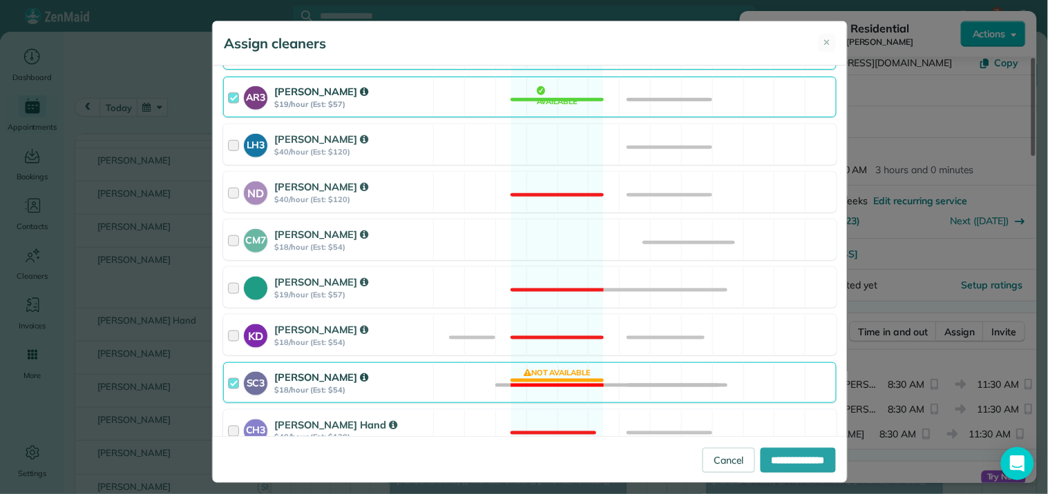 Image resolution: width=1048 pixels, height=494 pixels. Describe the element at coordinates (1017, 464) in the screenshot. I see `div: Open Intercom Messenger` at that location.